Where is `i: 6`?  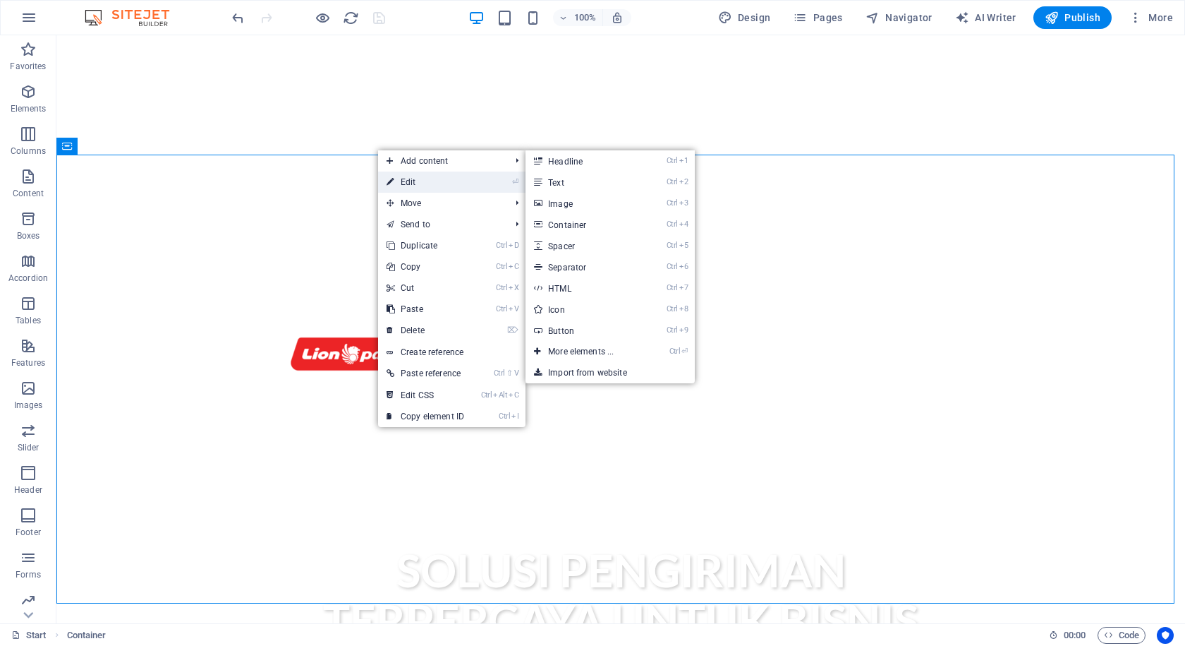
i: 6 is located at coordinates (684, 266).